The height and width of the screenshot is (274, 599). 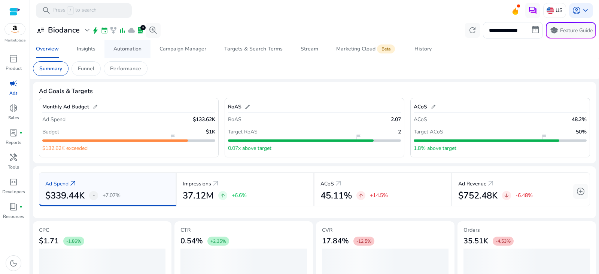 What do you see at coordinates (366, 49) in the screenshot?
I see `div: Marketing Cloud` at bounding box center [366, 49].